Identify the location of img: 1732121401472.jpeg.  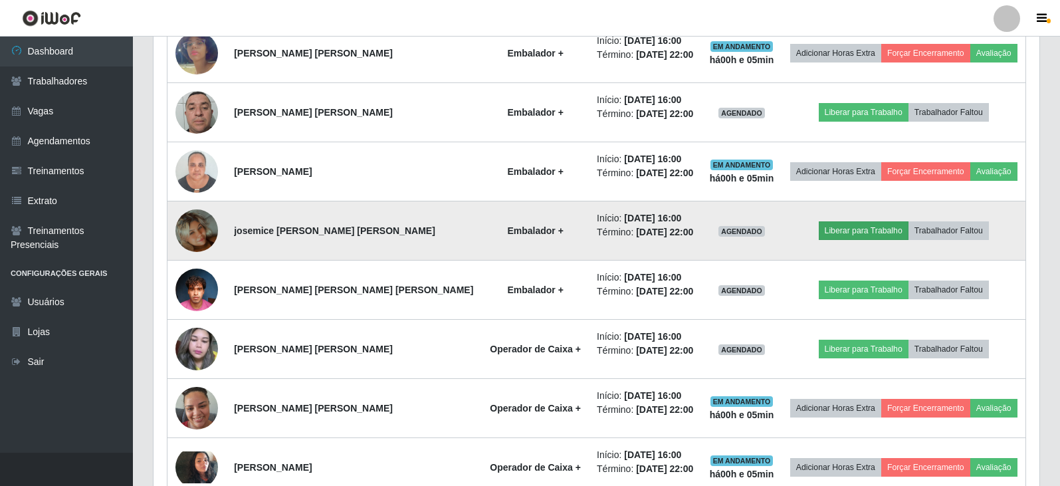
(197, 467).